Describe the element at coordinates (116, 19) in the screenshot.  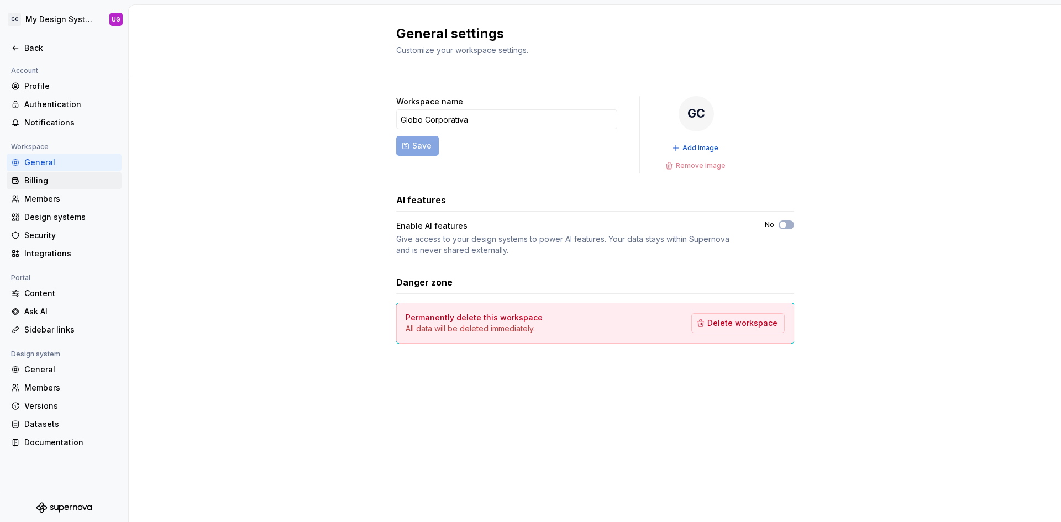
I see `div: UG` at that location.